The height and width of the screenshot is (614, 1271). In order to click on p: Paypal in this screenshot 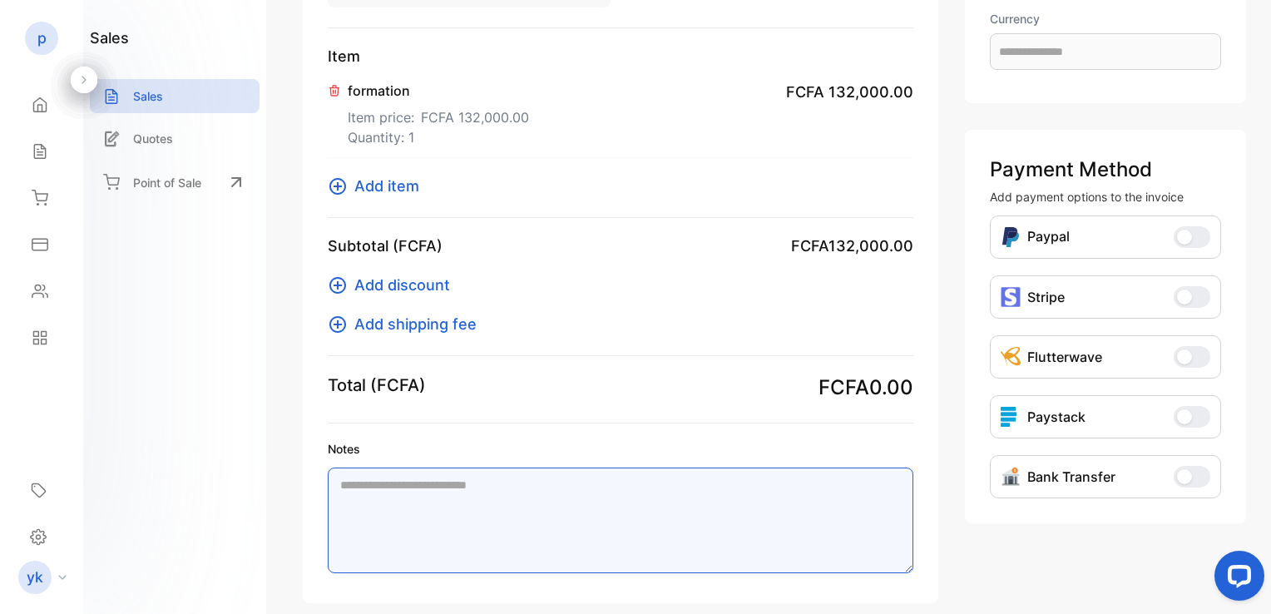, I will do `click(1048, 237)`.